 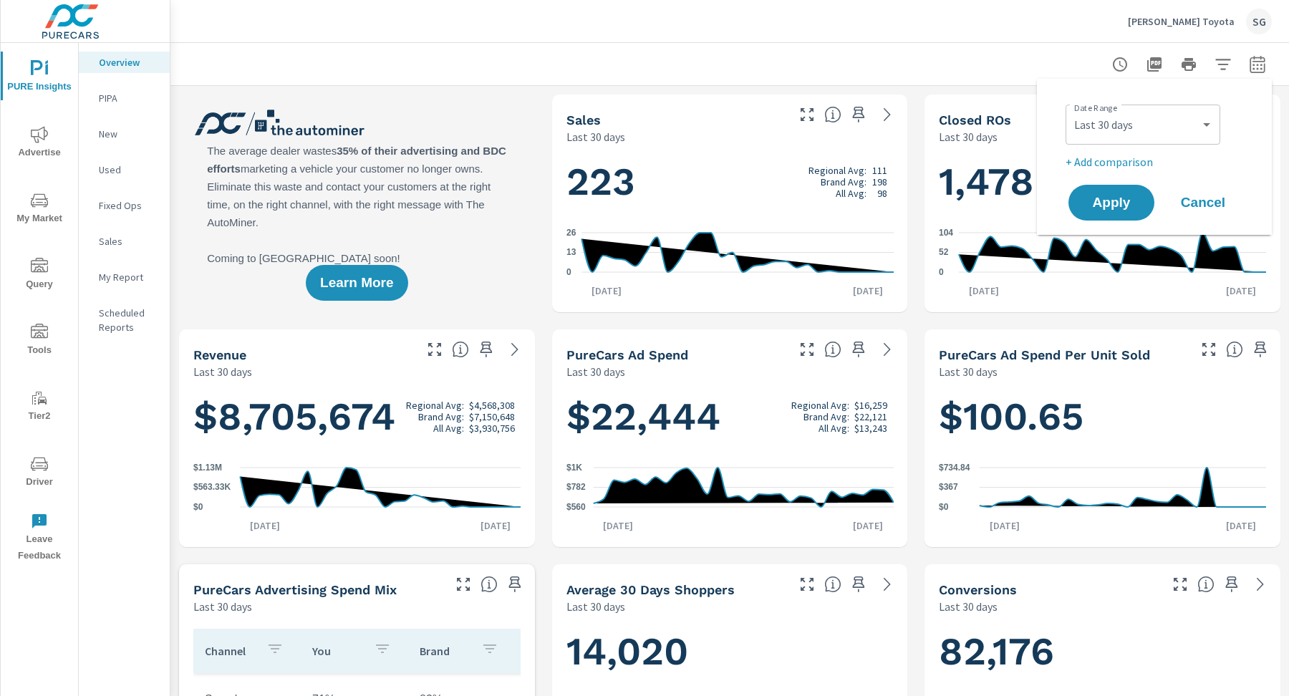 What do you see at coordinates (489, 585) in the screenshot?
I see `span: This table looks at how you compare to the amount of budget you spend per channel as opposed to y...` at bounding box center [489, 585].